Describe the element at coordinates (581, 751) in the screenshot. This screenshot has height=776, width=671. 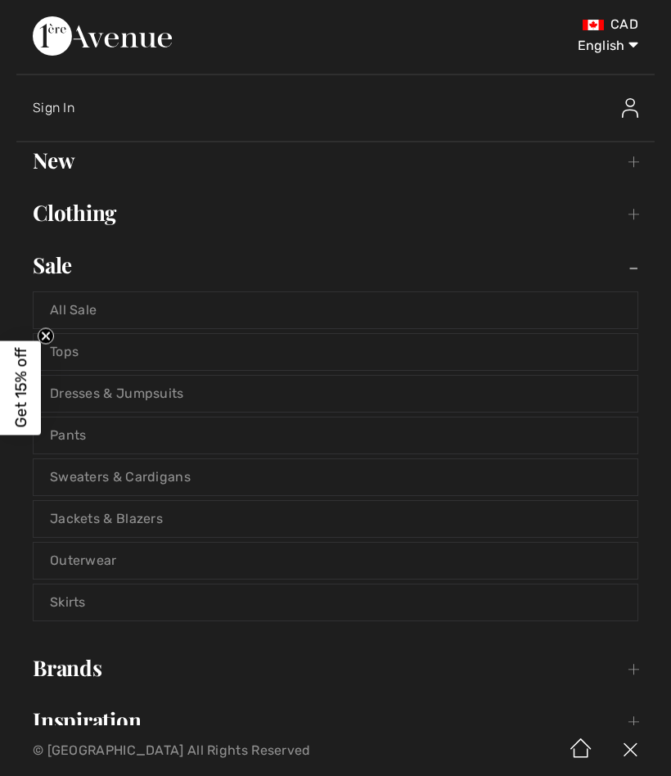
I see `img: Home` at that location.